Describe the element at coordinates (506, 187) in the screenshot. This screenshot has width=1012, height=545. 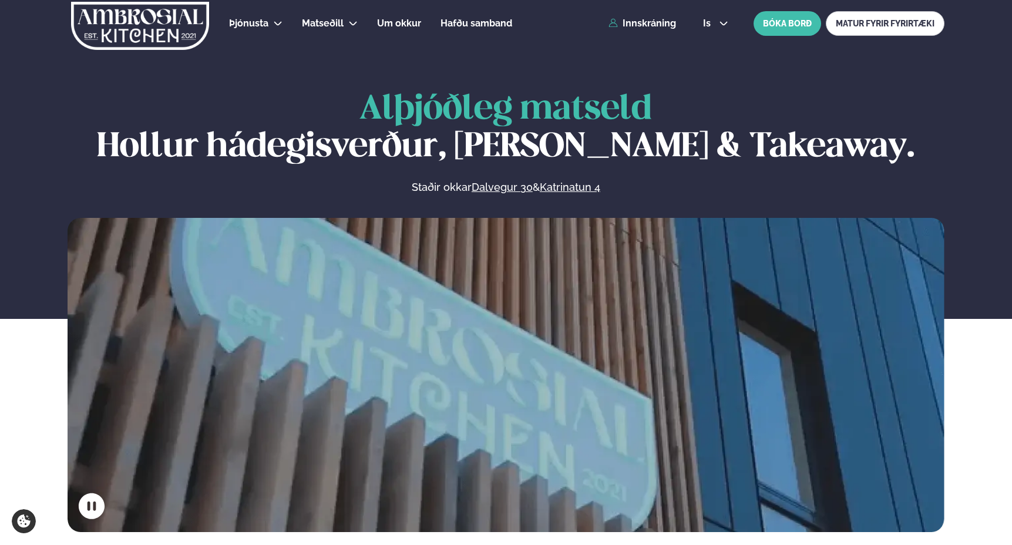
I see `p: Staðir okkar &` at that location.